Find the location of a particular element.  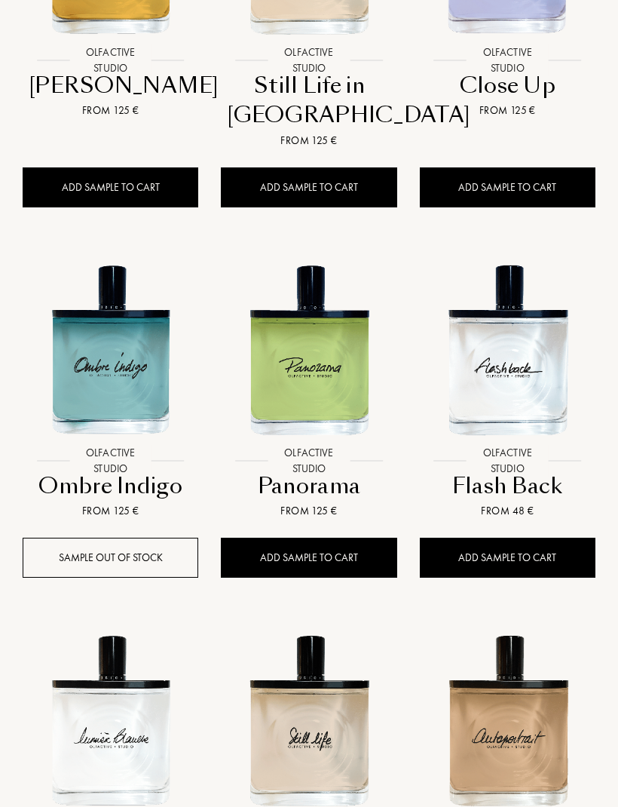

div: Flash Back is located at coordinates (507, 485).